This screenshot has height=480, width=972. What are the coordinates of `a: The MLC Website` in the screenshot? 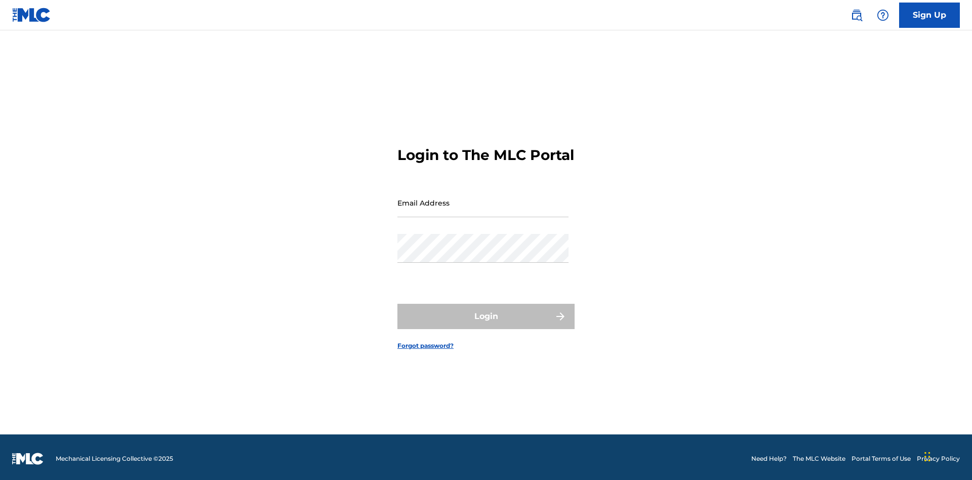 It's located at (819, 459).